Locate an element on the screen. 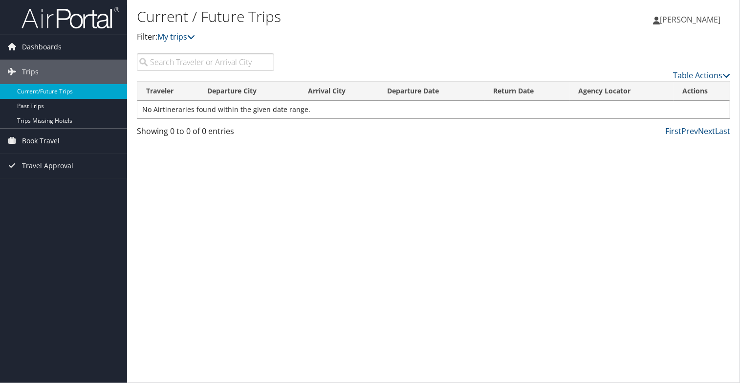  a: Table Actions is located at coordinates (701, 75).